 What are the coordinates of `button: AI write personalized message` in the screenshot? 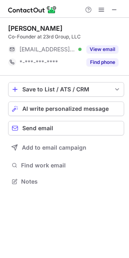 It's located at (66, 109).